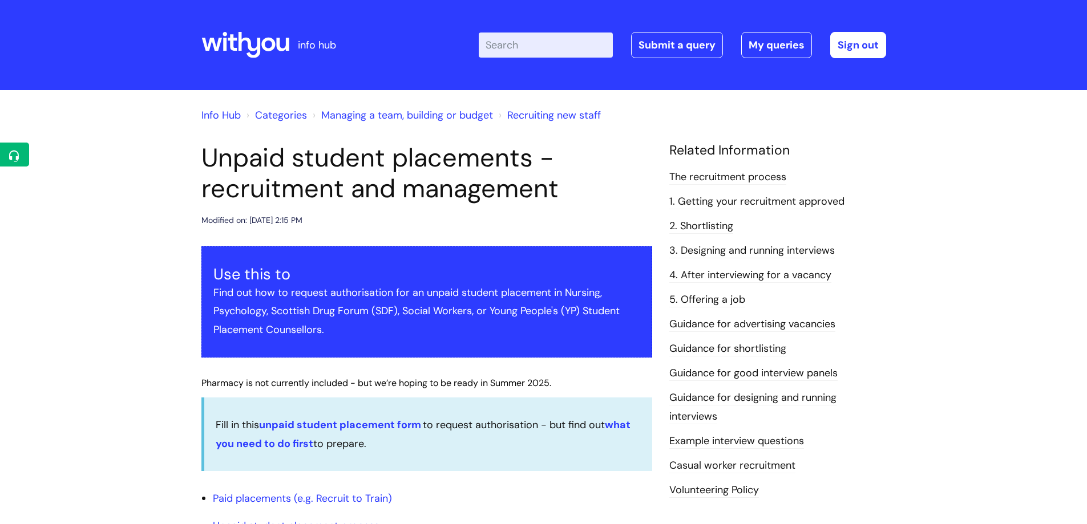 This screenshot has height=524, width=1087. What do you see at coordinates (548, 115) in the screenshot?
I see `li: Recruiting new staff` at bounding box center [548, 115].